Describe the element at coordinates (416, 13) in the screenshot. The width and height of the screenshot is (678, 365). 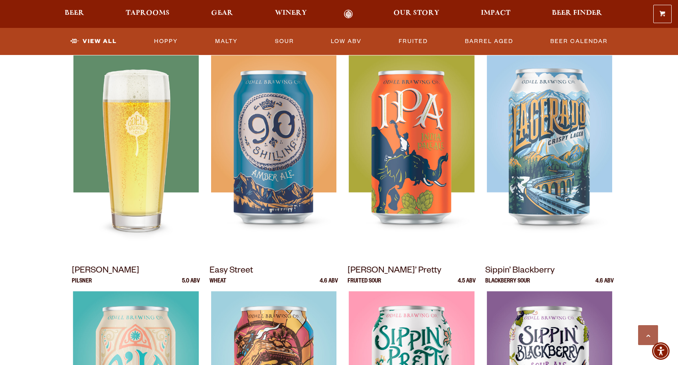
I see `span: Our Story` at that location.